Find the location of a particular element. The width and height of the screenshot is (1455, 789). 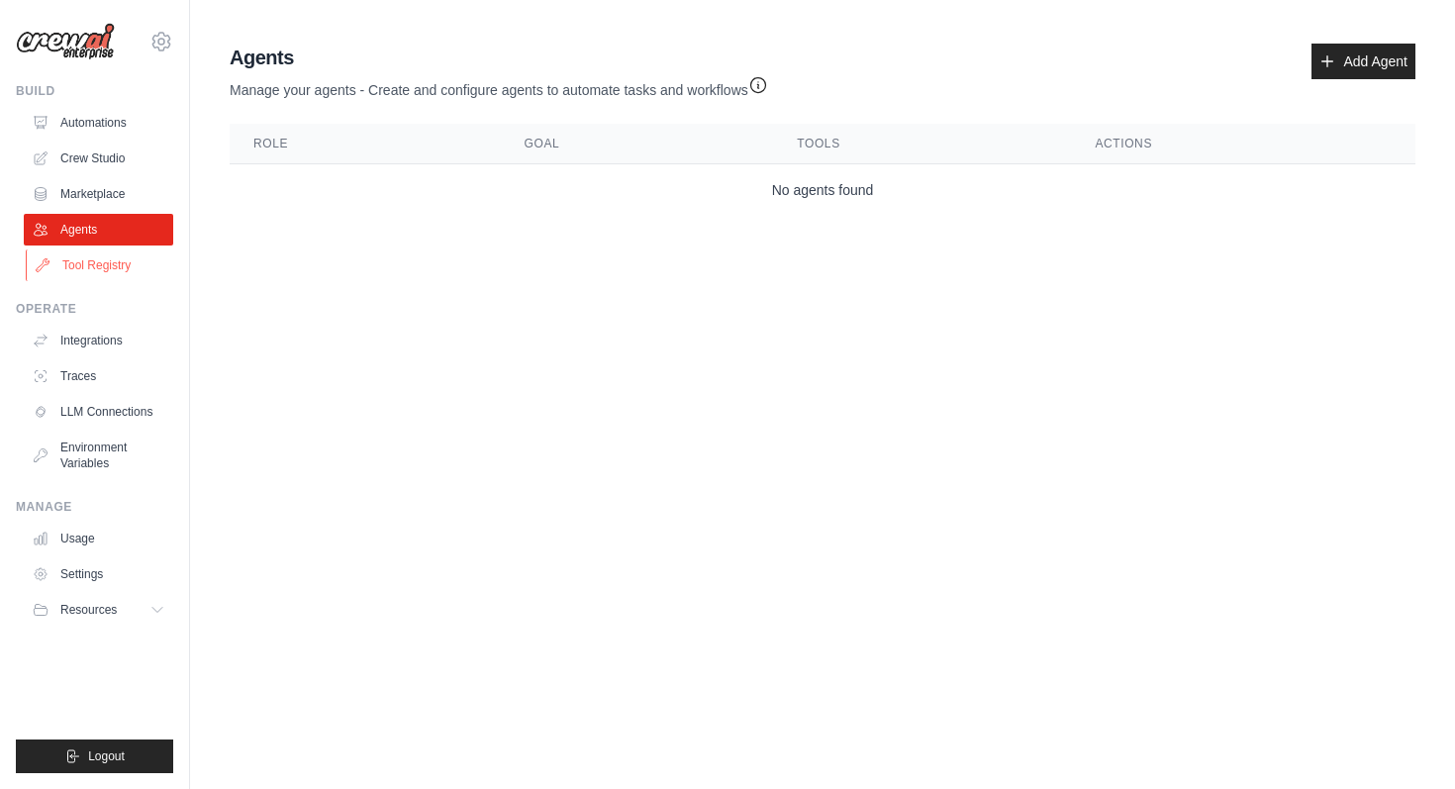

a: LLM Connections is located at coordinates (98, 412).